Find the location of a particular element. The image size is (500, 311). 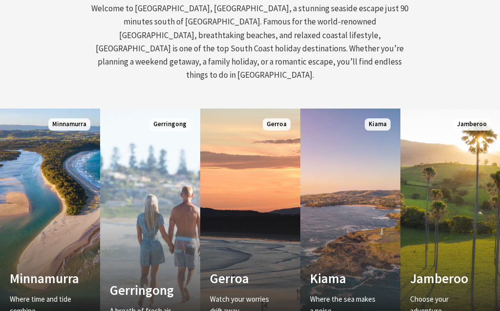

span: Kiama is located at coordinates (378, 124).